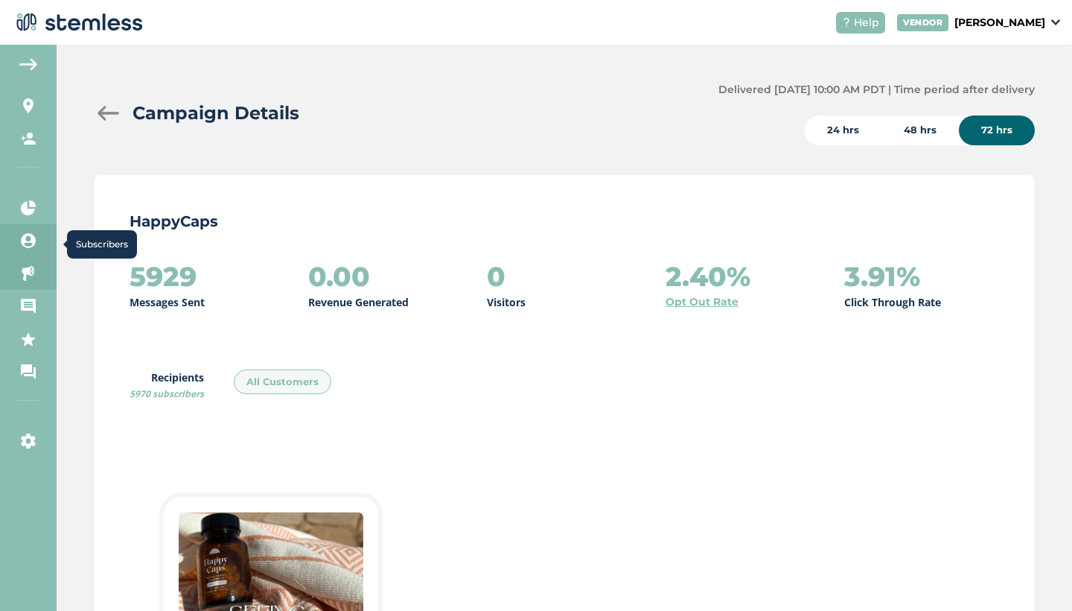  Describe the element at coordinates (708, 276) in the screenshot. I see `h2: 2.40%` at that location.